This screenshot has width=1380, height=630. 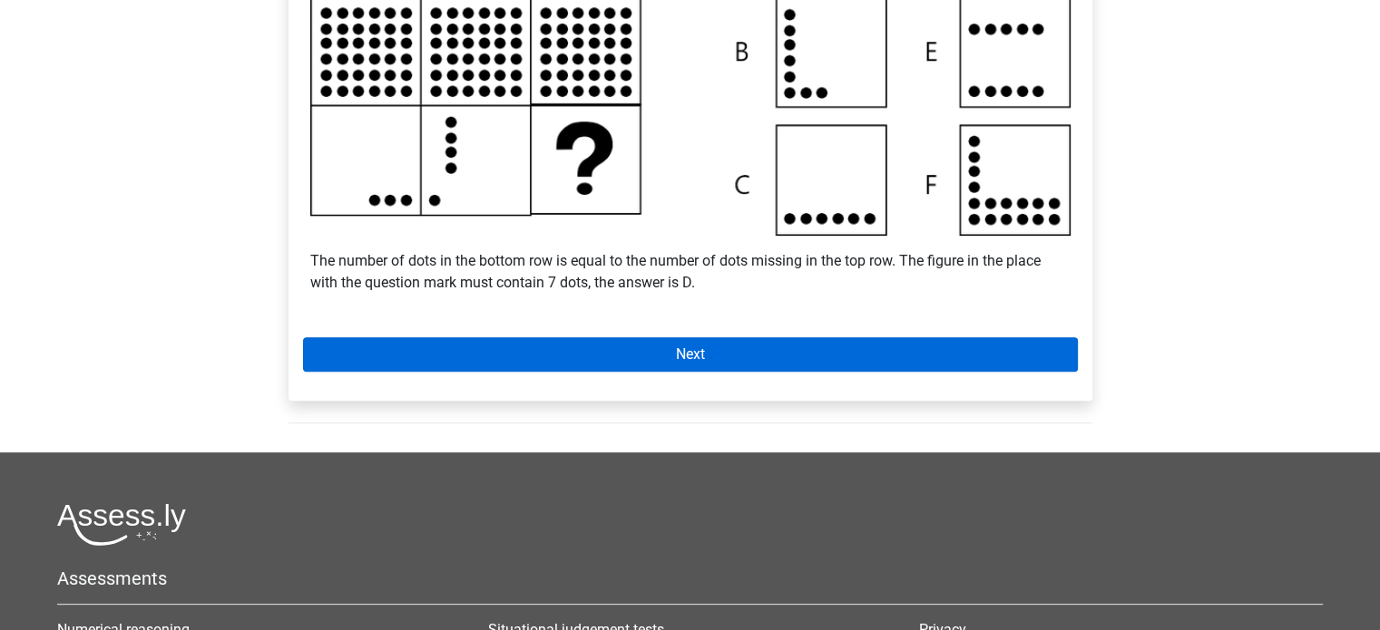 I want to click on h5: Assessments, so click(x=689, y=579).